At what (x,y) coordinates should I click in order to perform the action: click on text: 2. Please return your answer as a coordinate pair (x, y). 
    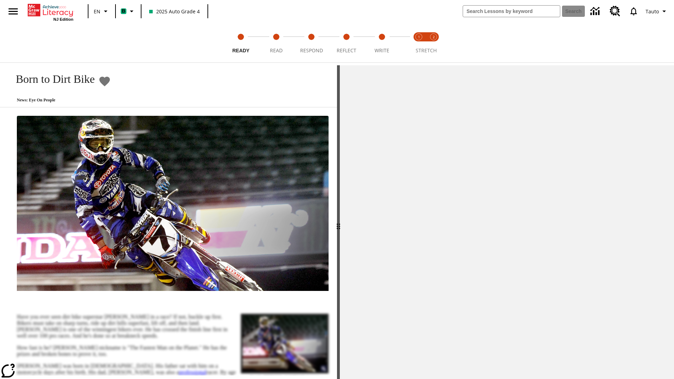
    Looking at the image, I should click on (433, 37).